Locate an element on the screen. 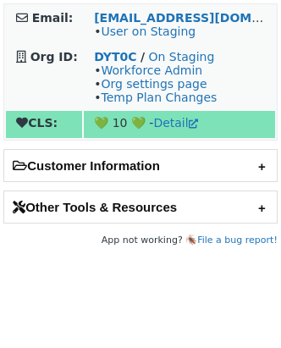 The width and height of the screenshot is (281, 348). strong: DYT0C is located at coordinates (115, 57).